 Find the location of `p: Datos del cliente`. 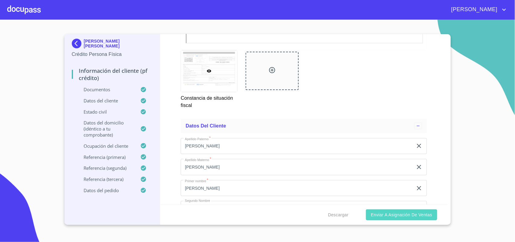

p: Datos del cliente is located at coordinates (106, 100).